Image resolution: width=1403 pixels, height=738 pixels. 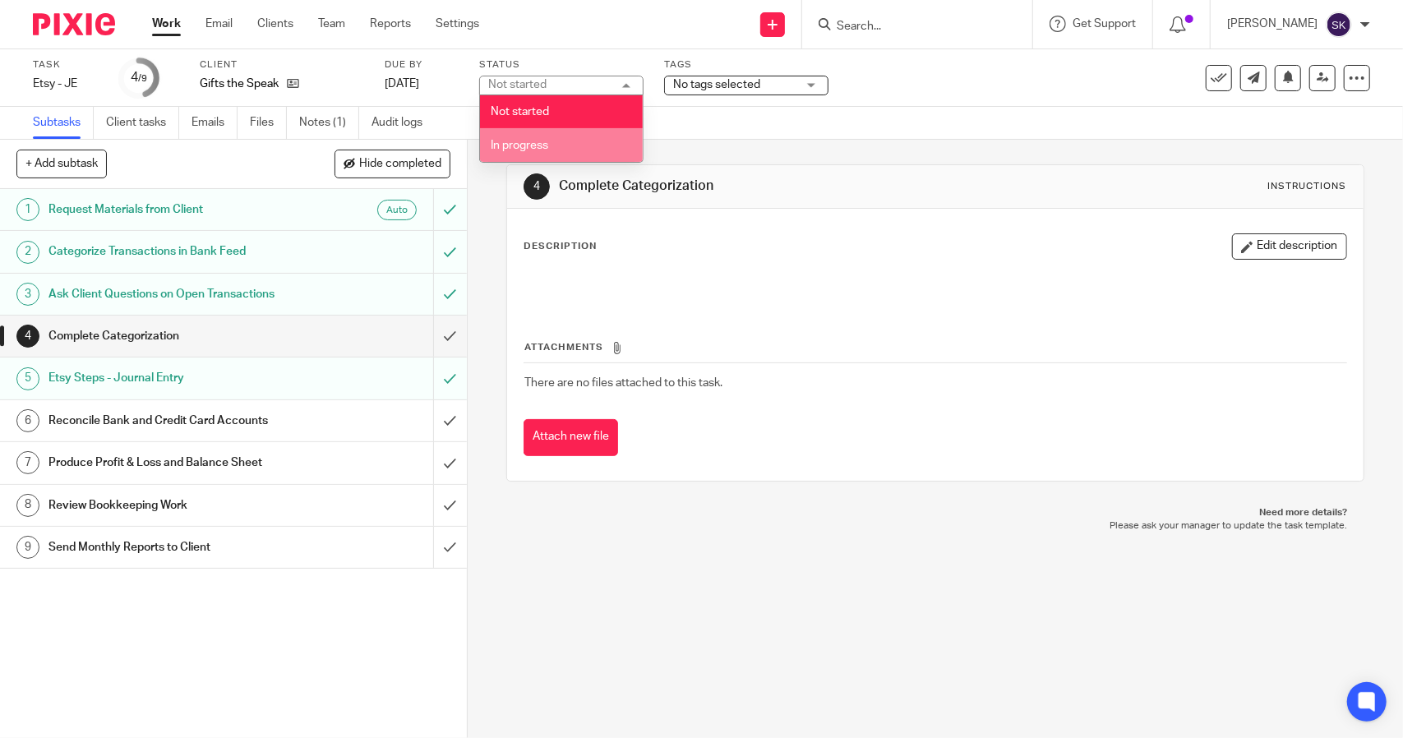 I want to click on span: There are no files attached to this task., so click(x=623, y=383).